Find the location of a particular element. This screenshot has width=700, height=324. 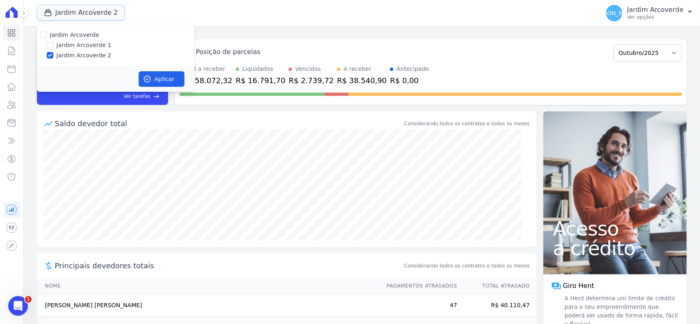

span: Giro Hent is located at coordinates (579, 286).